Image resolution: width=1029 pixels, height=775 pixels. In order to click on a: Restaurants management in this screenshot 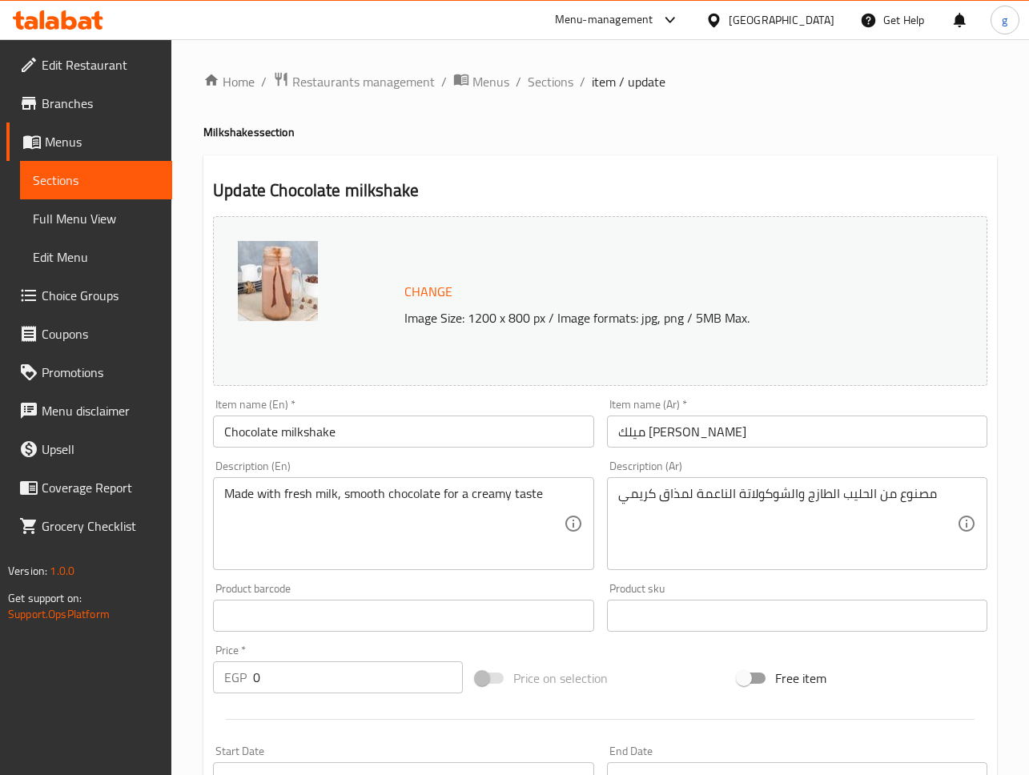, I will do `click(354, 82)`.